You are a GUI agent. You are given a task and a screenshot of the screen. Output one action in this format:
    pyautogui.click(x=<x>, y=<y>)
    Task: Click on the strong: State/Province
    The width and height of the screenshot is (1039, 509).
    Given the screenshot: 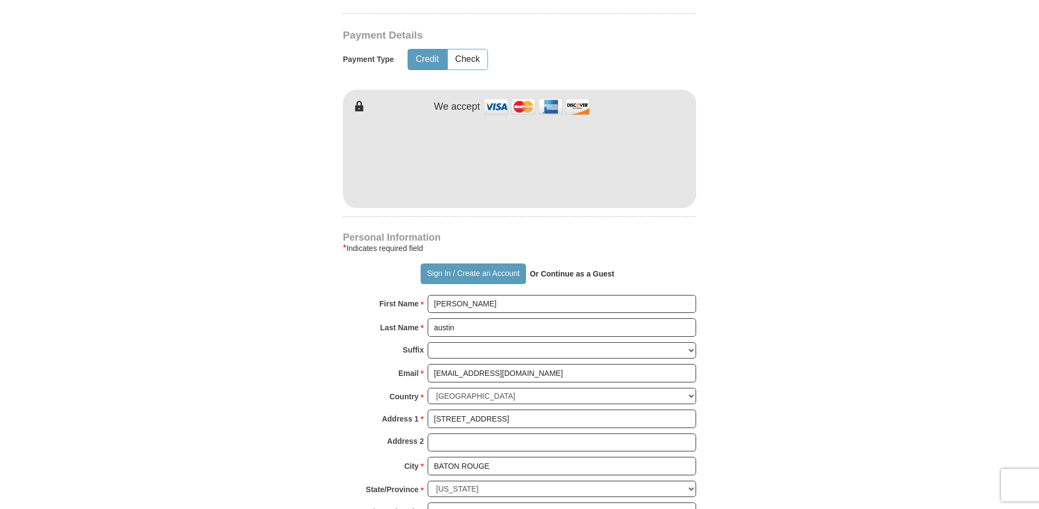 What is the action you would take?
    pyautogui.click(x=392, y=490)
    